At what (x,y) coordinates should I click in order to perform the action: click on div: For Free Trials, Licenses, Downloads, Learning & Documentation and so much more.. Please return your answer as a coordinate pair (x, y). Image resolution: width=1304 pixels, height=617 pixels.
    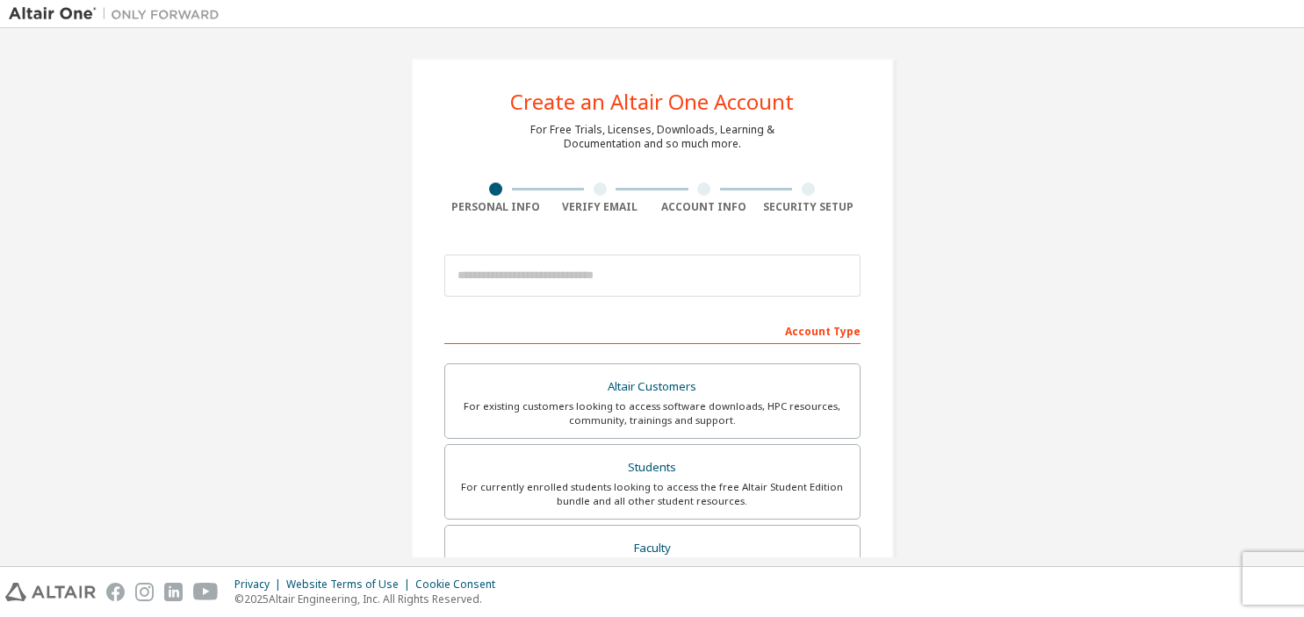
    Looking at the image, I should click on (652, 137).